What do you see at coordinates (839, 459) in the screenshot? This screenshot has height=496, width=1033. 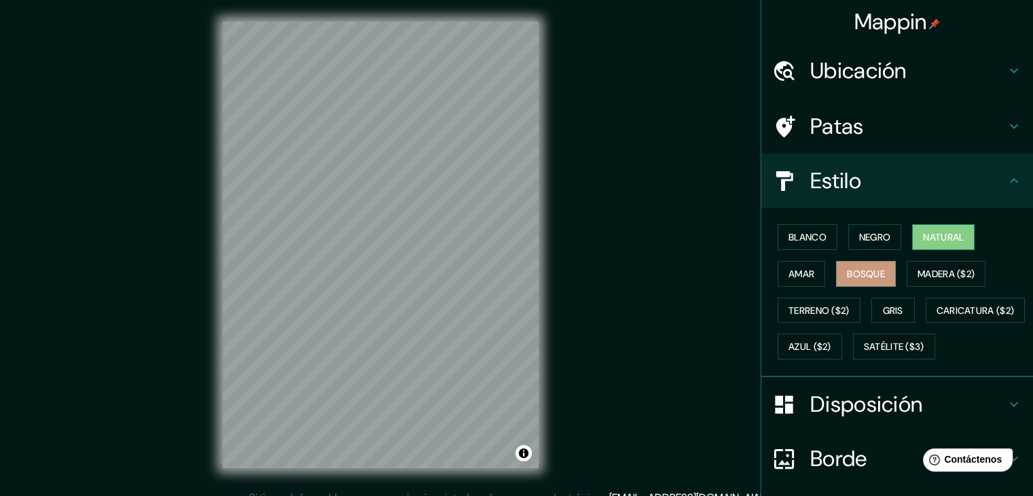 I see `font: Borde` at bounding box center [839, 459].